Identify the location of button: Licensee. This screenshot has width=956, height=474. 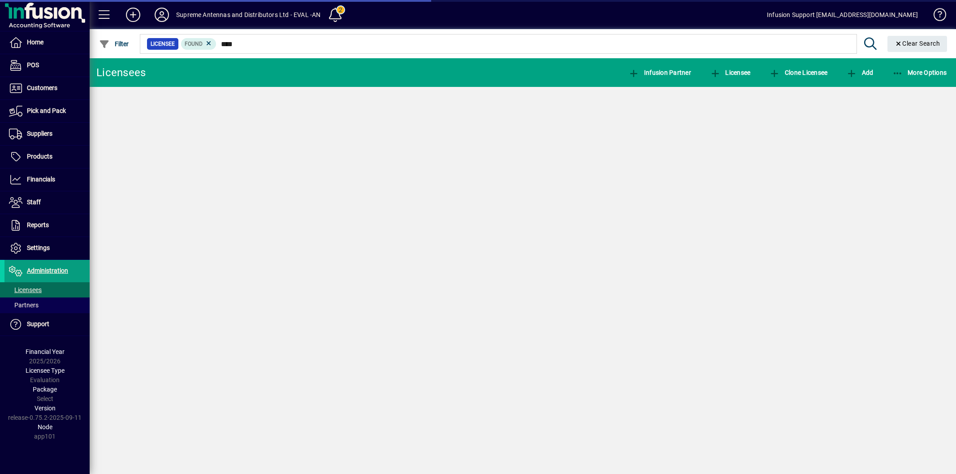
(730, 73).